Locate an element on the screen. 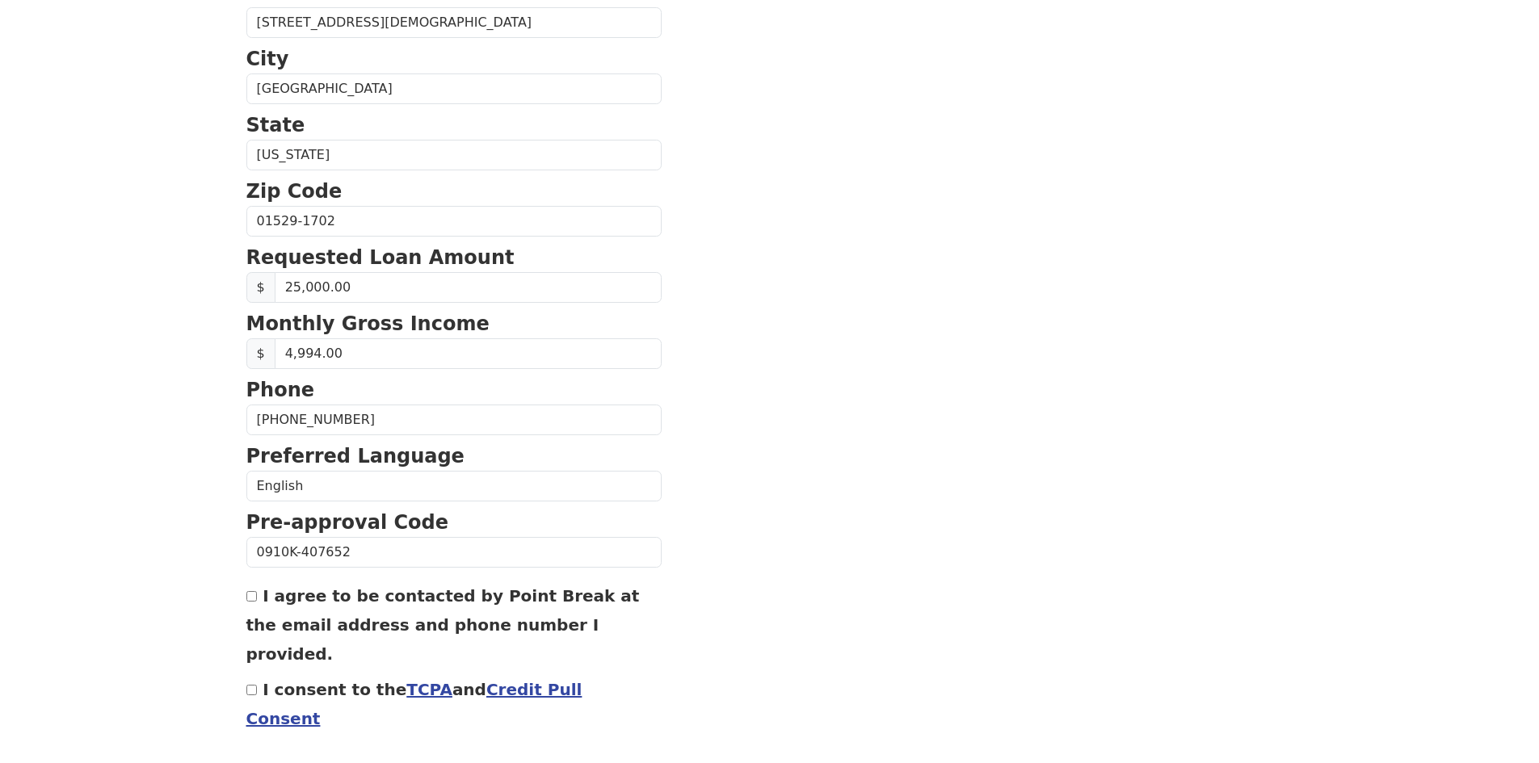  p: Monthly Gross Income is located at coordinates (454, 324).